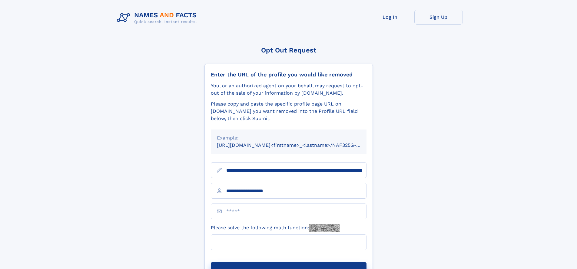 Image resolution: width=577 pixels, height=269 pixels. What do you see at coordinates (289, 50) in the screenshot?
I see `div: Opt Out Request` at bounding box center [289, 50].